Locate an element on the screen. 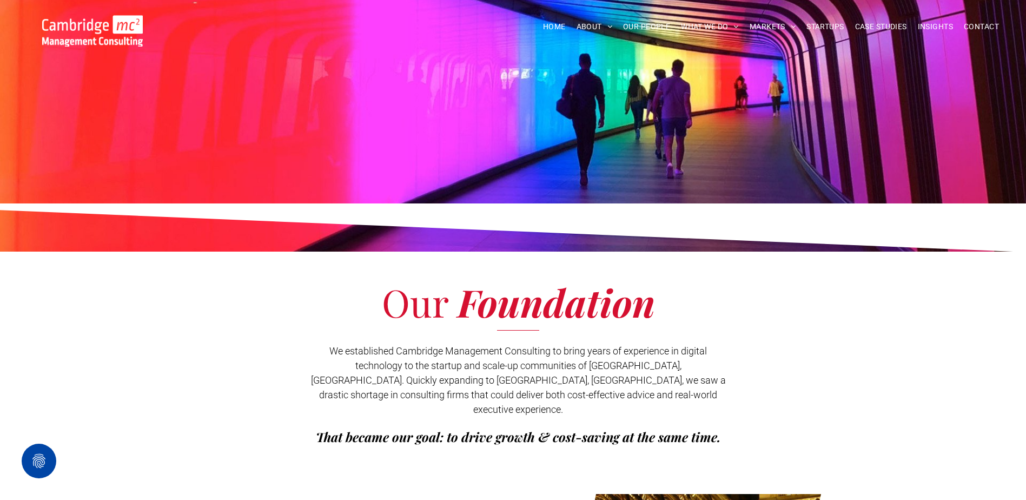  a: CASE STUDIES is located at coordinates (881, 27).